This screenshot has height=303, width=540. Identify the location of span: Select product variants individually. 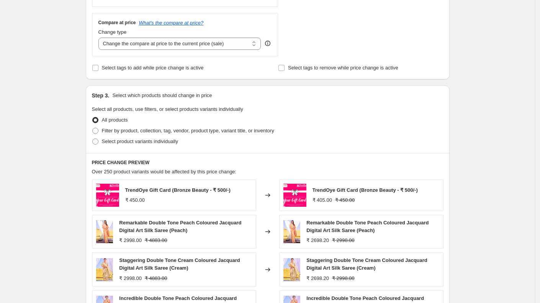
(140, 141).